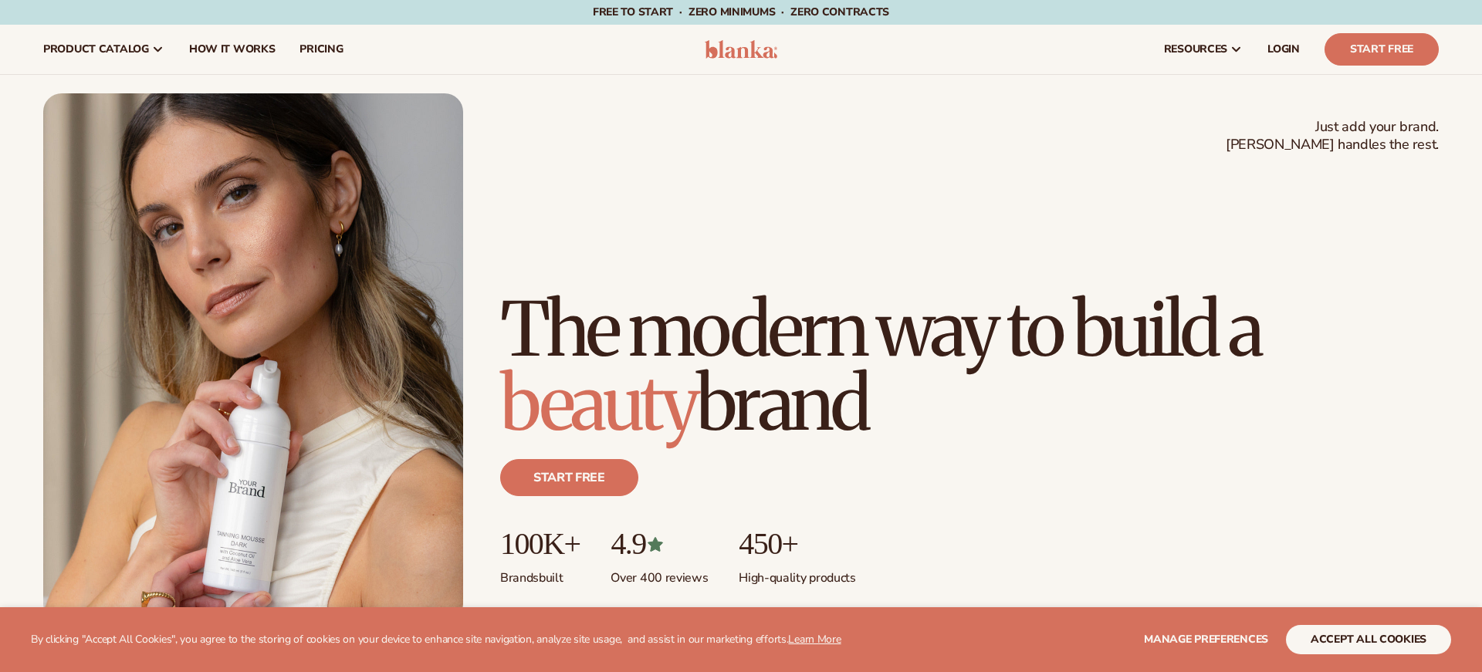  What do you see at coordinates (569, 478) in the screenshot?
I see `a: Start free` at bounding box center [569, 478].